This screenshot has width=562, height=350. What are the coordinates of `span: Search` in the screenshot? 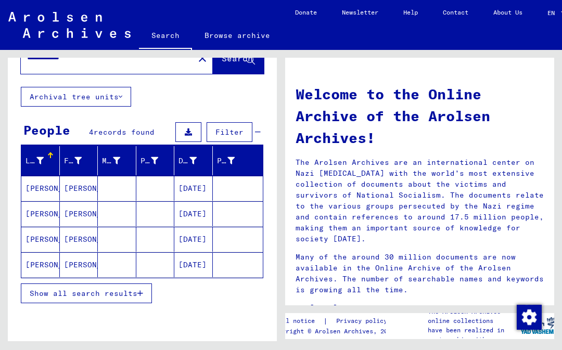 It's located at (237, 58).